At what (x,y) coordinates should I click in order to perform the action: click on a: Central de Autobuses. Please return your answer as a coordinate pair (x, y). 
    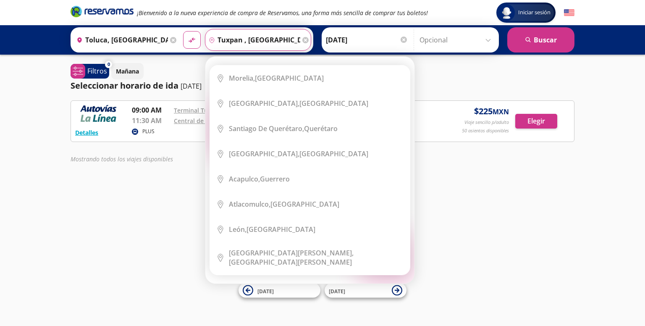
    Looking at the image, I should click on (205, 120).